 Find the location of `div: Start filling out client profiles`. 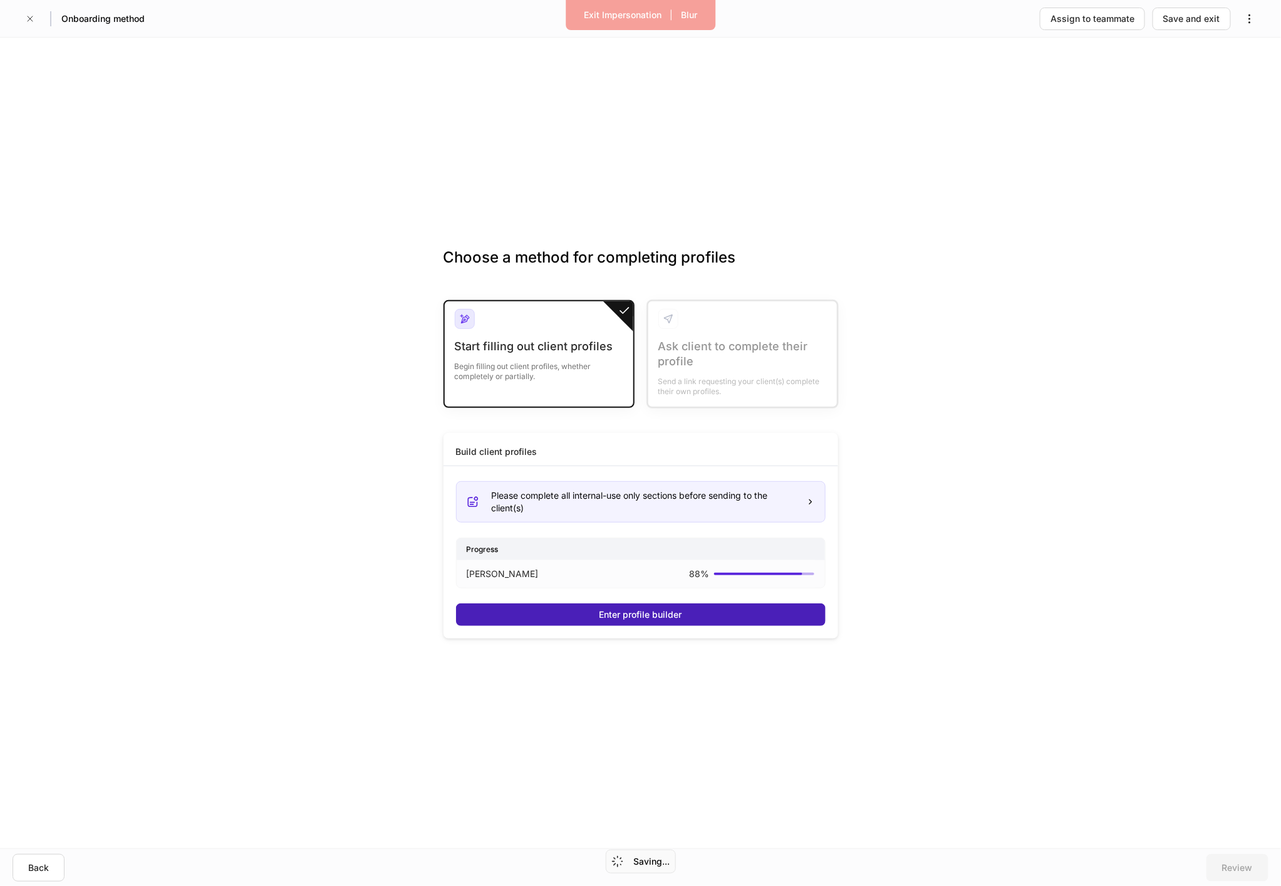

div: Start filling out client profiles is located at coordinates (539, 346).